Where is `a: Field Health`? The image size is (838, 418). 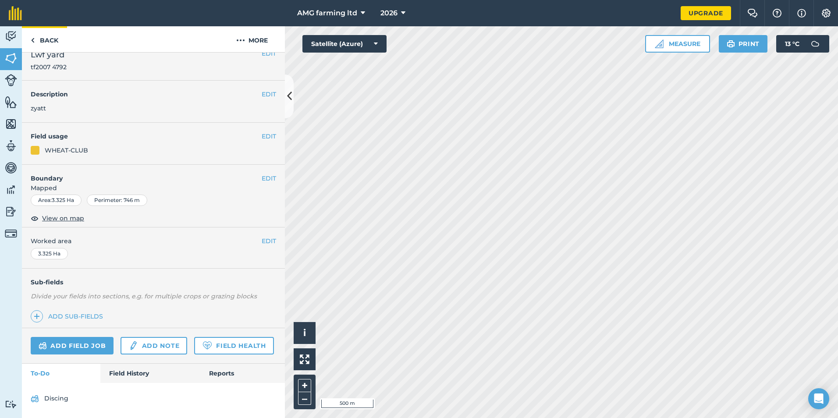
a: Field Health is located at coordinates (234, 346).